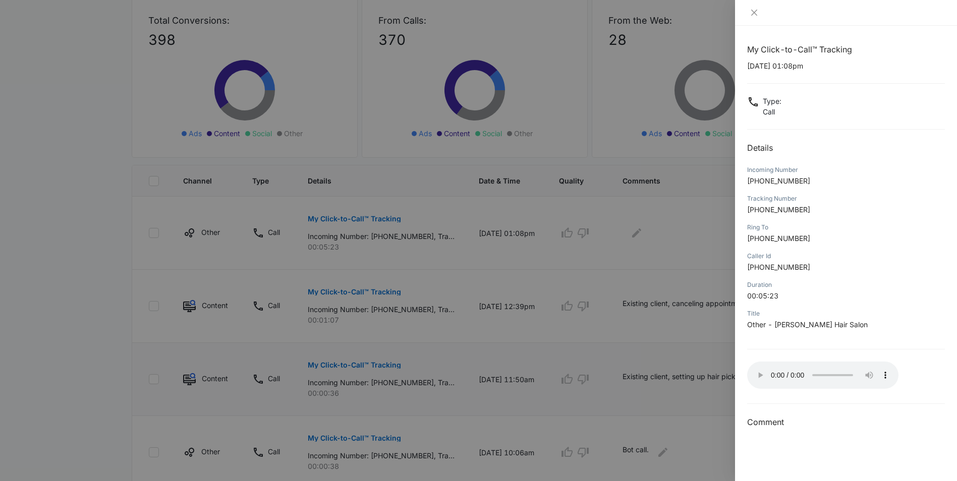 This screenshot has height=481, width=957. I want to click on p: Call, so click(772, 112).